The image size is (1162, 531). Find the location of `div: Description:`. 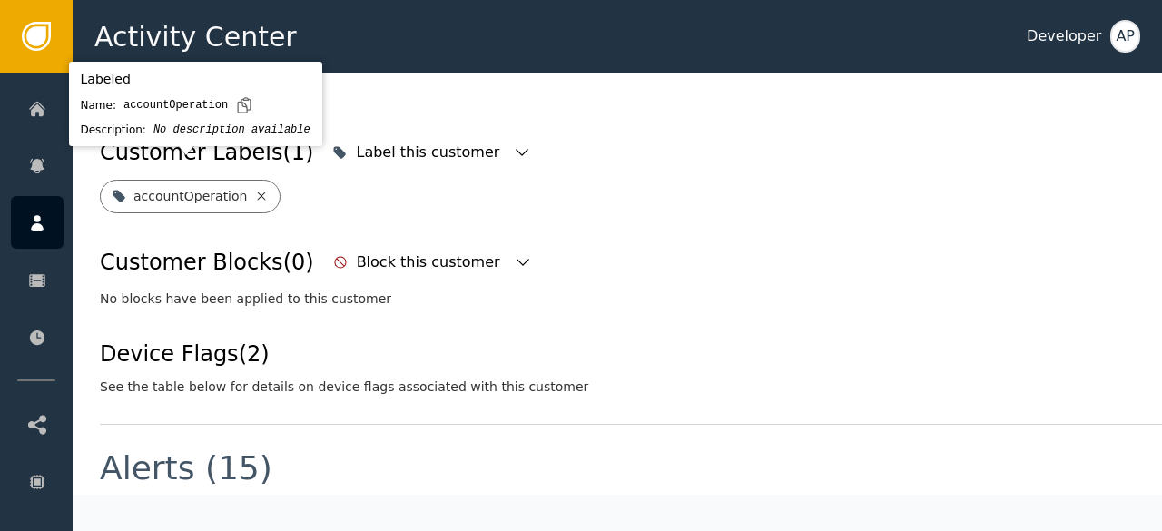

div: Description: is located at coordinates (113, 130).